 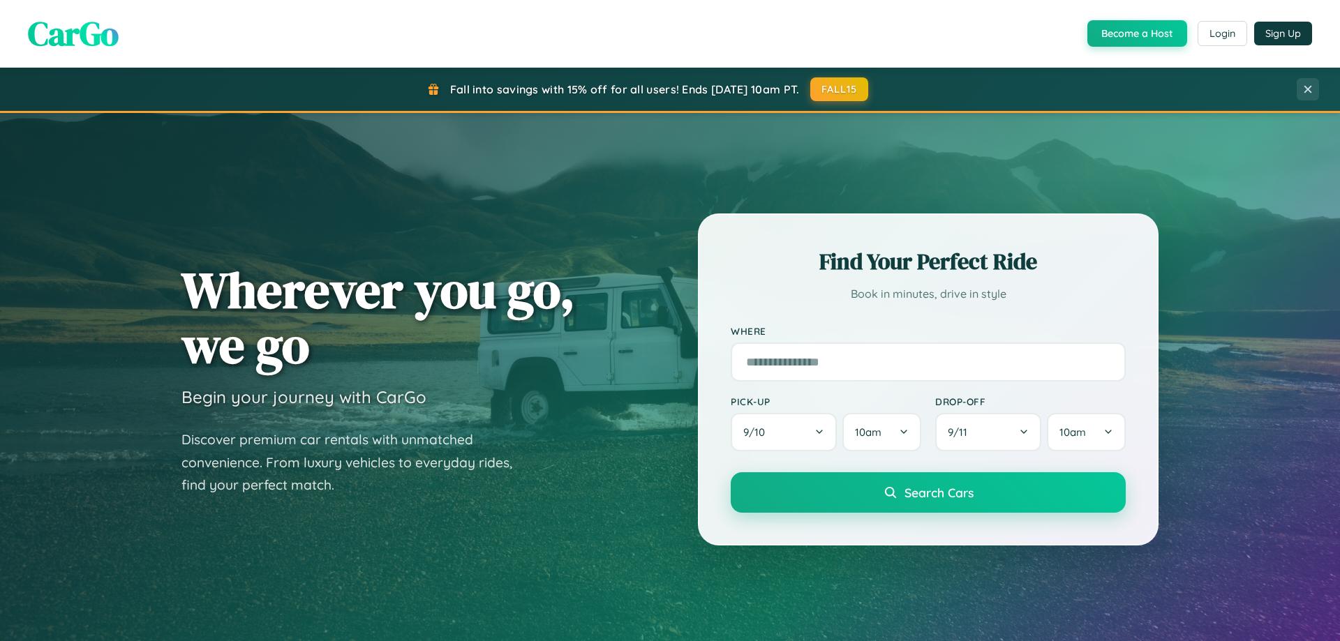 I want to click on button: 9/11, so click(x=988, y=432).